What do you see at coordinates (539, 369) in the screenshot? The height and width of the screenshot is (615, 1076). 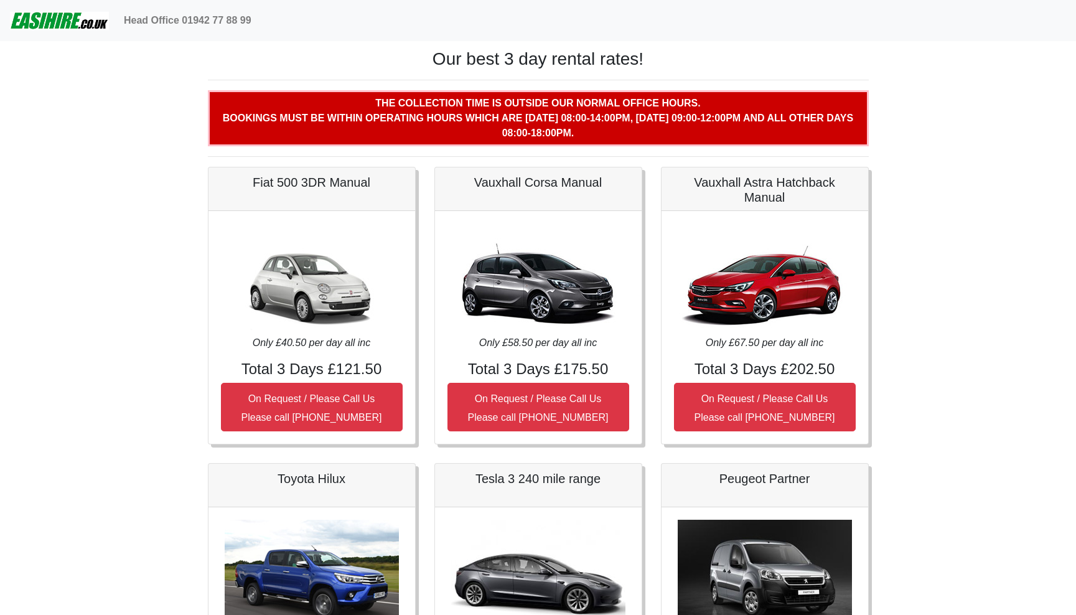 I see `h4: Total 3 Days £175.50` at bounding box center [539, 369].